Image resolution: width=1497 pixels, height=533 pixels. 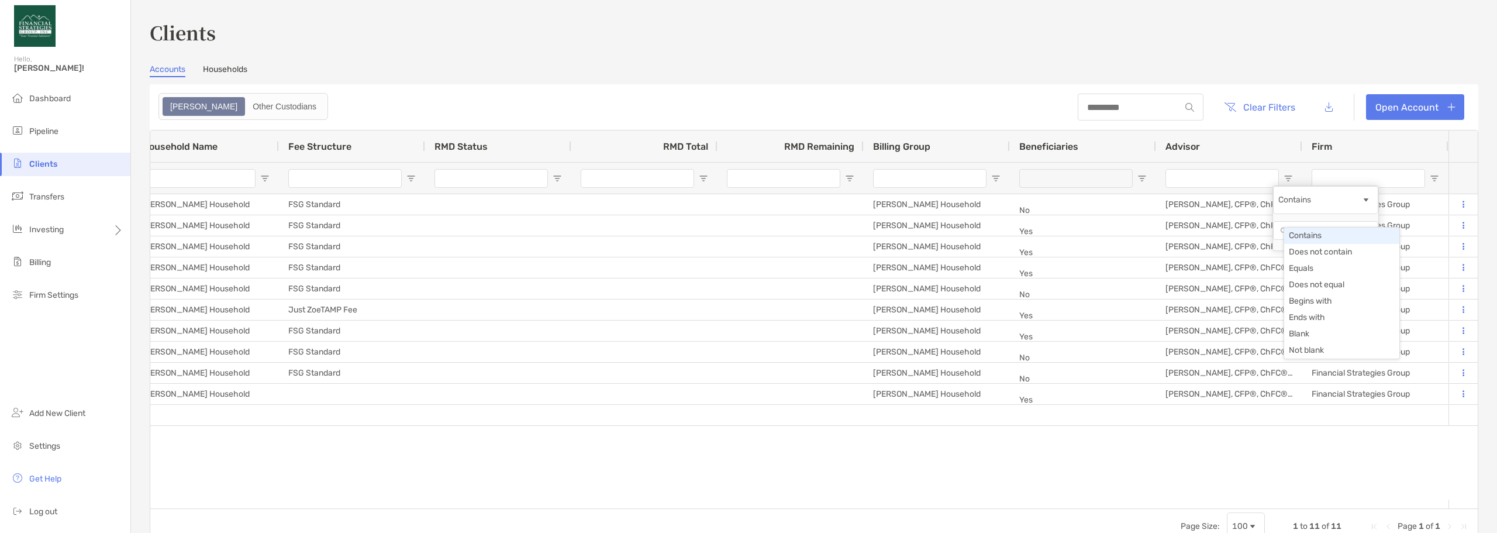 What do you see at coordinates (57, 413) in the screenshot?
I see `span: Add New Client` at bounding box center [57, 413].